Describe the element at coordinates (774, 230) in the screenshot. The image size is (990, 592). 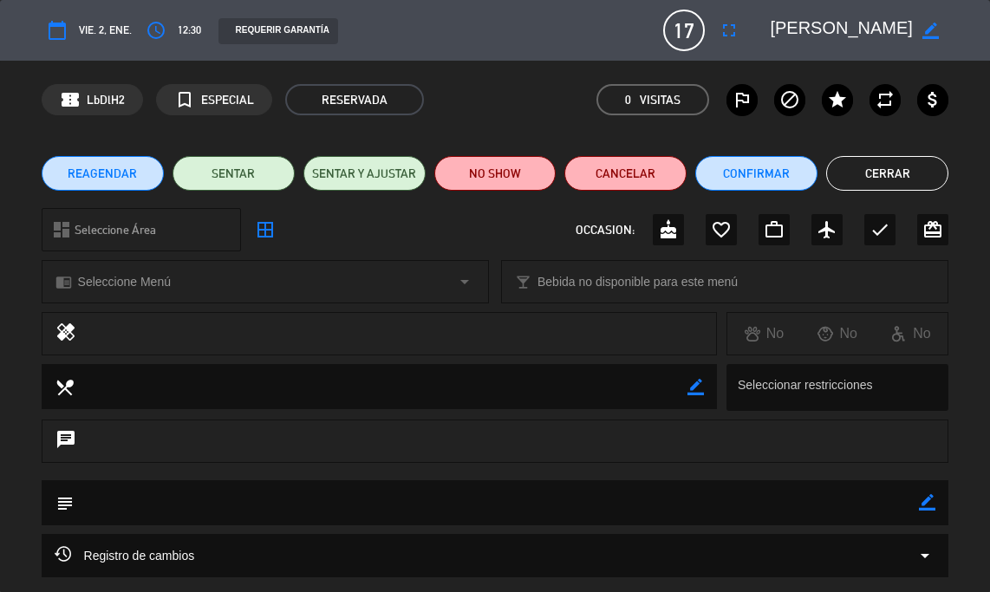
I see `i: work_outline` at that location.